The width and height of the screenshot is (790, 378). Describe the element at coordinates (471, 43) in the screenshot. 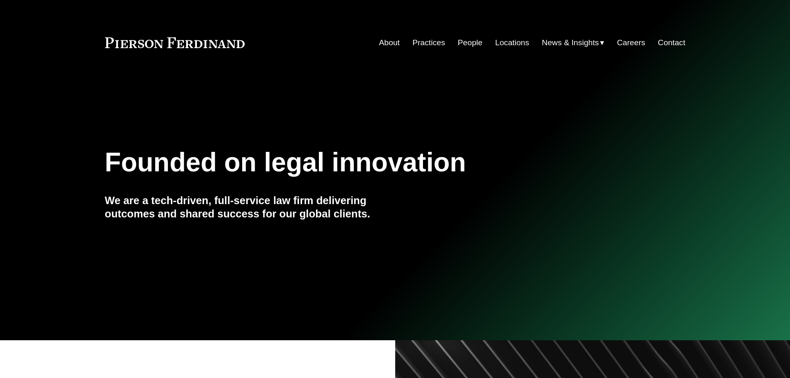

I see `a: People` at that location.